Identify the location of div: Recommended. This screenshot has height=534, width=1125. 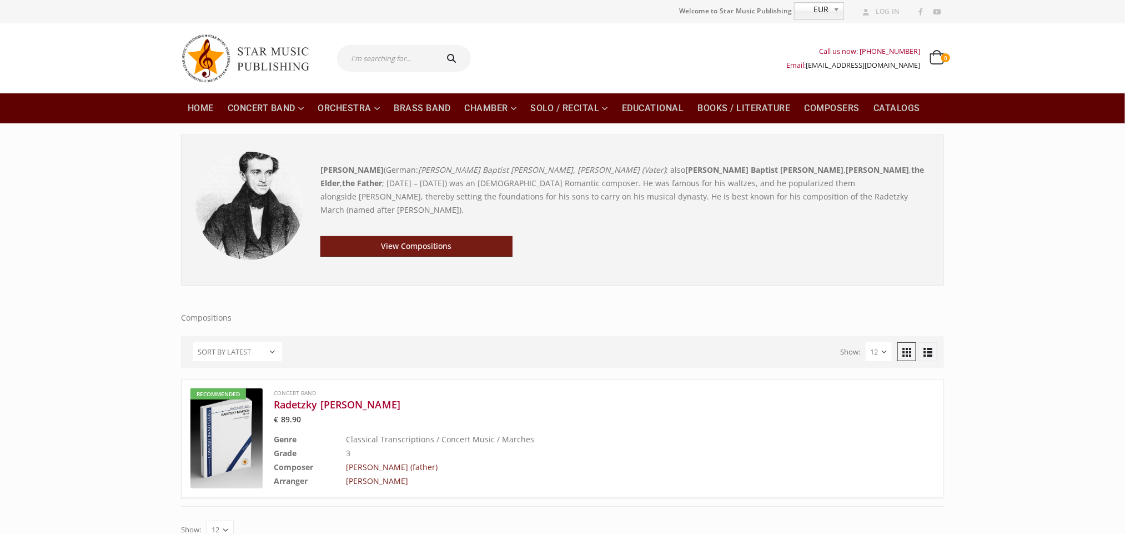
(218, 394).